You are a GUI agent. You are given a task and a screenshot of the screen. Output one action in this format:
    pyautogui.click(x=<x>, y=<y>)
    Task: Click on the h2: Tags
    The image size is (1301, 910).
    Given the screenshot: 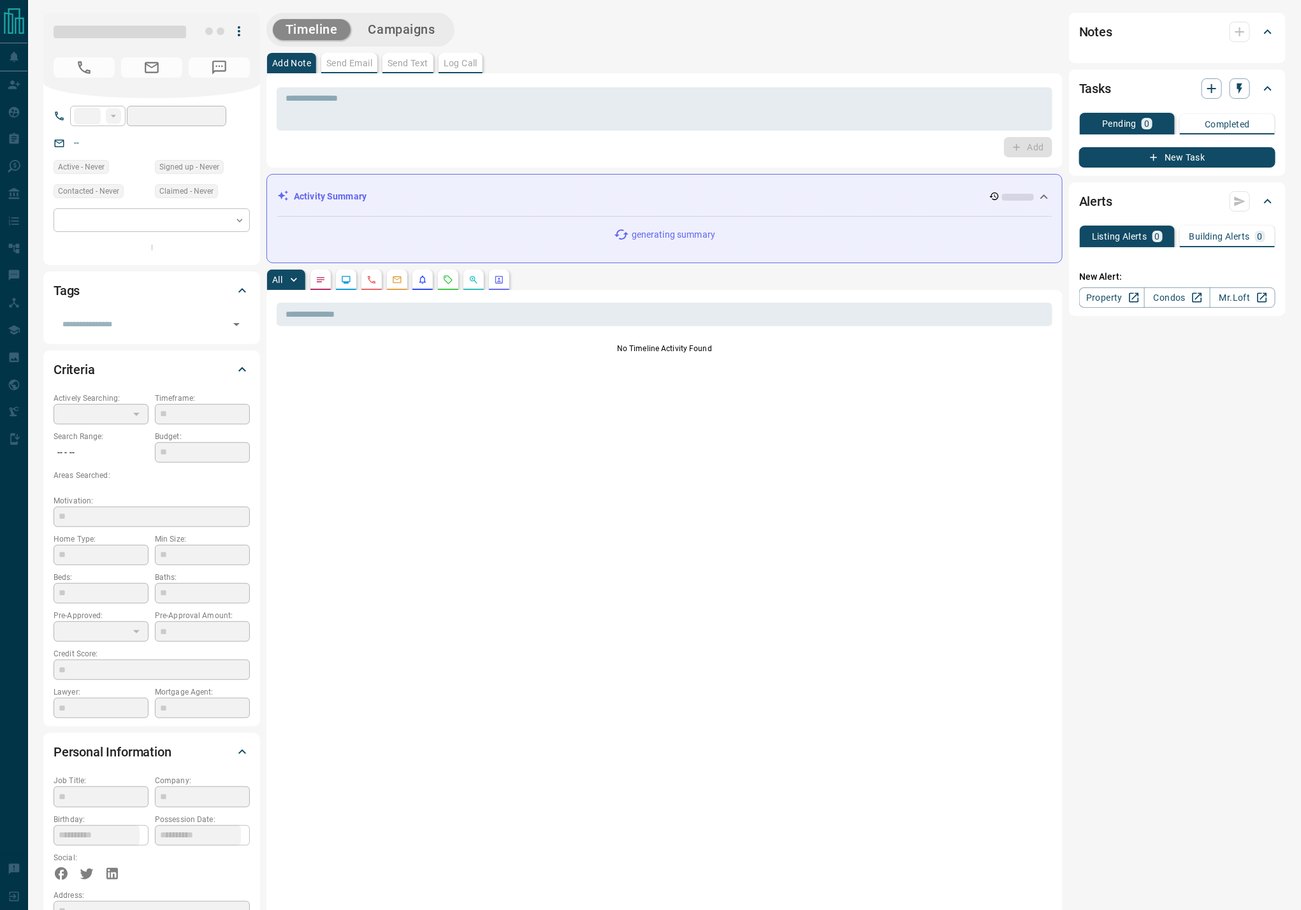 What is the action you would take?
    pyautogui.click(x=66, y=291)
    